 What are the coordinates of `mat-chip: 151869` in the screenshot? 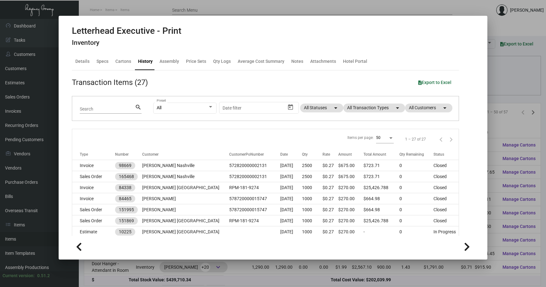 It's located at (126, 220).